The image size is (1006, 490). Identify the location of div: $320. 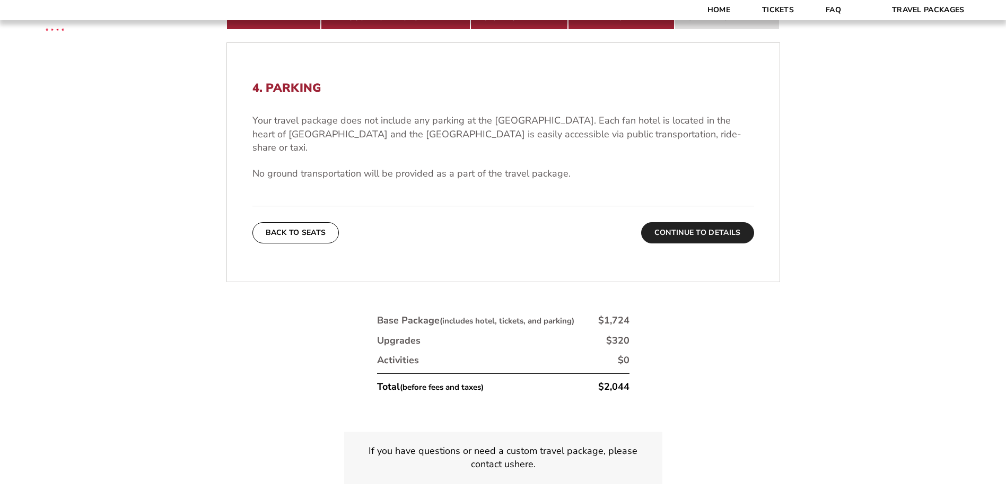
(618, 340).